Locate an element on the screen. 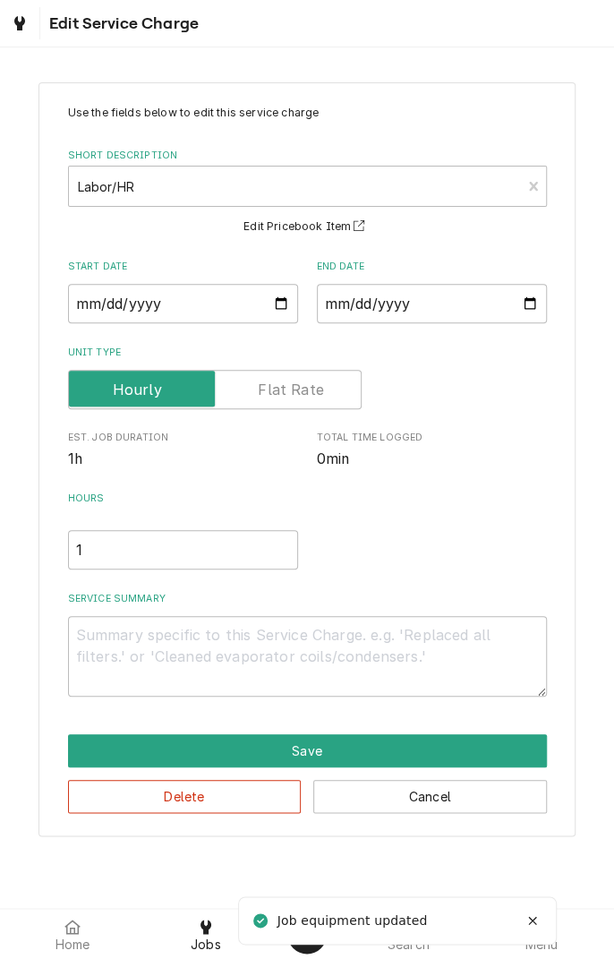 The image size is (614, 959). label: Service Summary is located at coordinates (307, 599).